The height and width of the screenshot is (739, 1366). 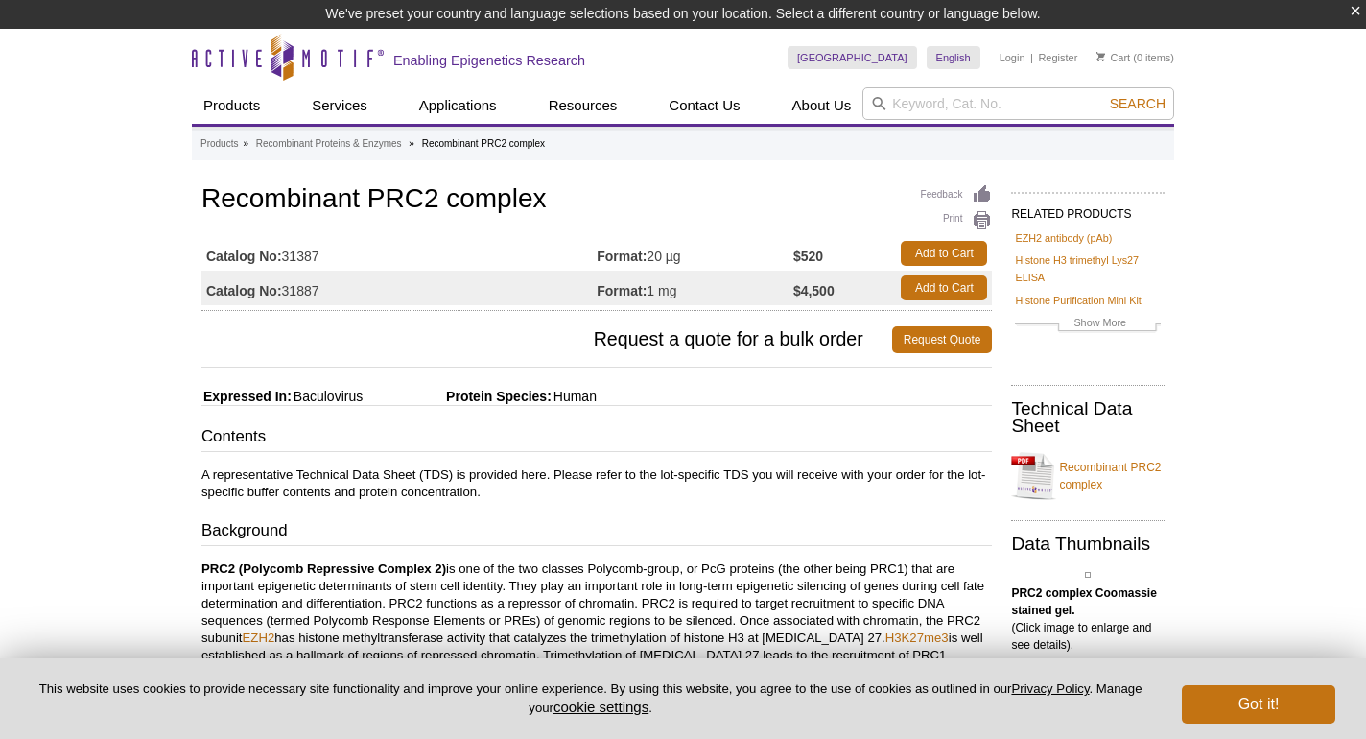 What do you see at coordinates (694, 253) in the screenshot?
I see `td: 20 µg` at bounding box center [694, 253].